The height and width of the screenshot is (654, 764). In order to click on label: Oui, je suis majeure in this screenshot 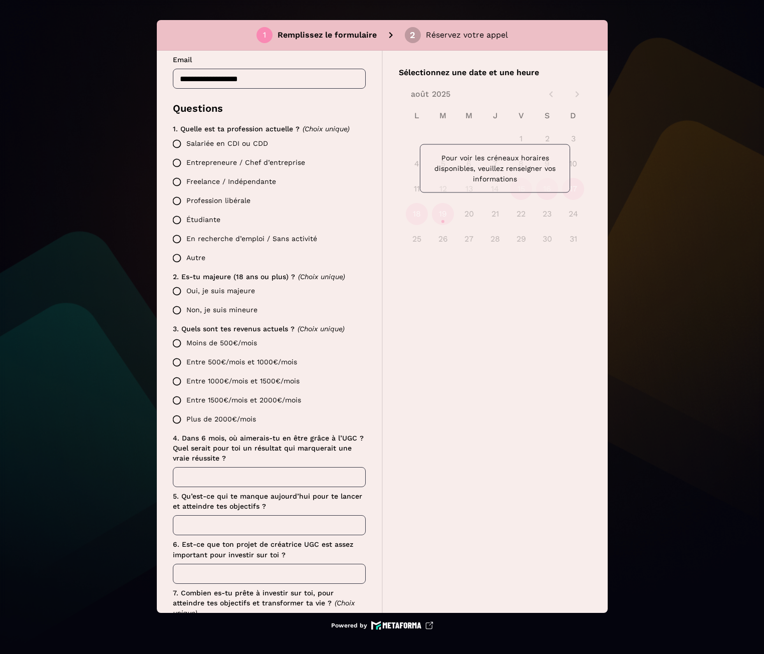, I will do `click(266, 291)`.